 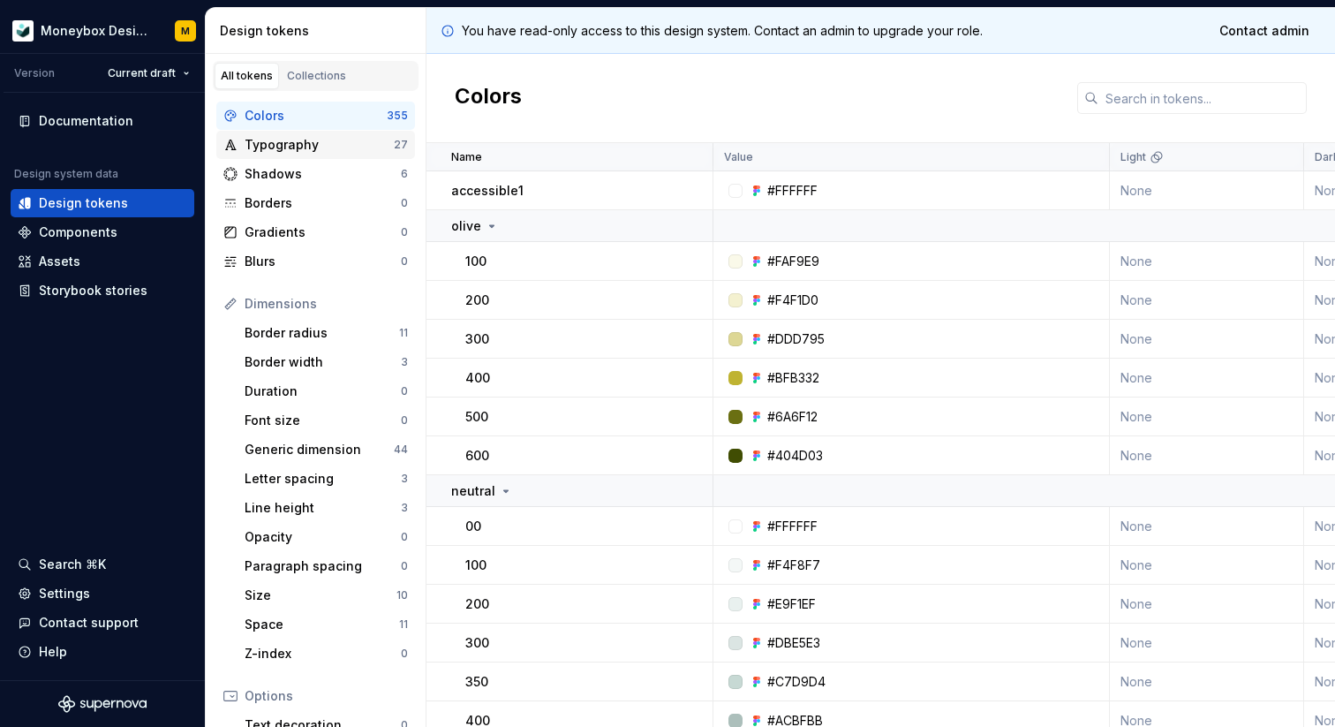 I want to click on a: Opacity0, so click(x=326, y=537).